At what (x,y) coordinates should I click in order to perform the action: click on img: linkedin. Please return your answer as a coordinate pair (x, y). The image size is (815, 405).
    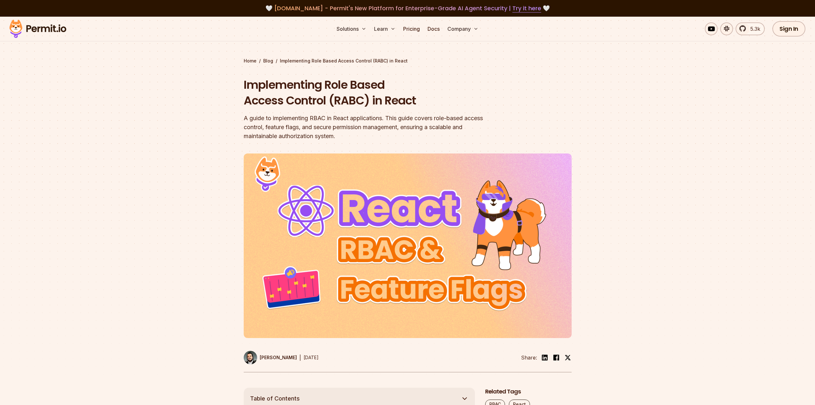
    Looking at the image, I should click on (545, 358).